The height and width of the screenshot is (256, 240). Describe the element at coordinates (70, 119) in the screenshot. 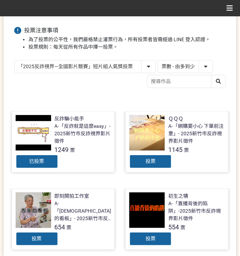

I see `div: 反詐騙小能手` at that location.